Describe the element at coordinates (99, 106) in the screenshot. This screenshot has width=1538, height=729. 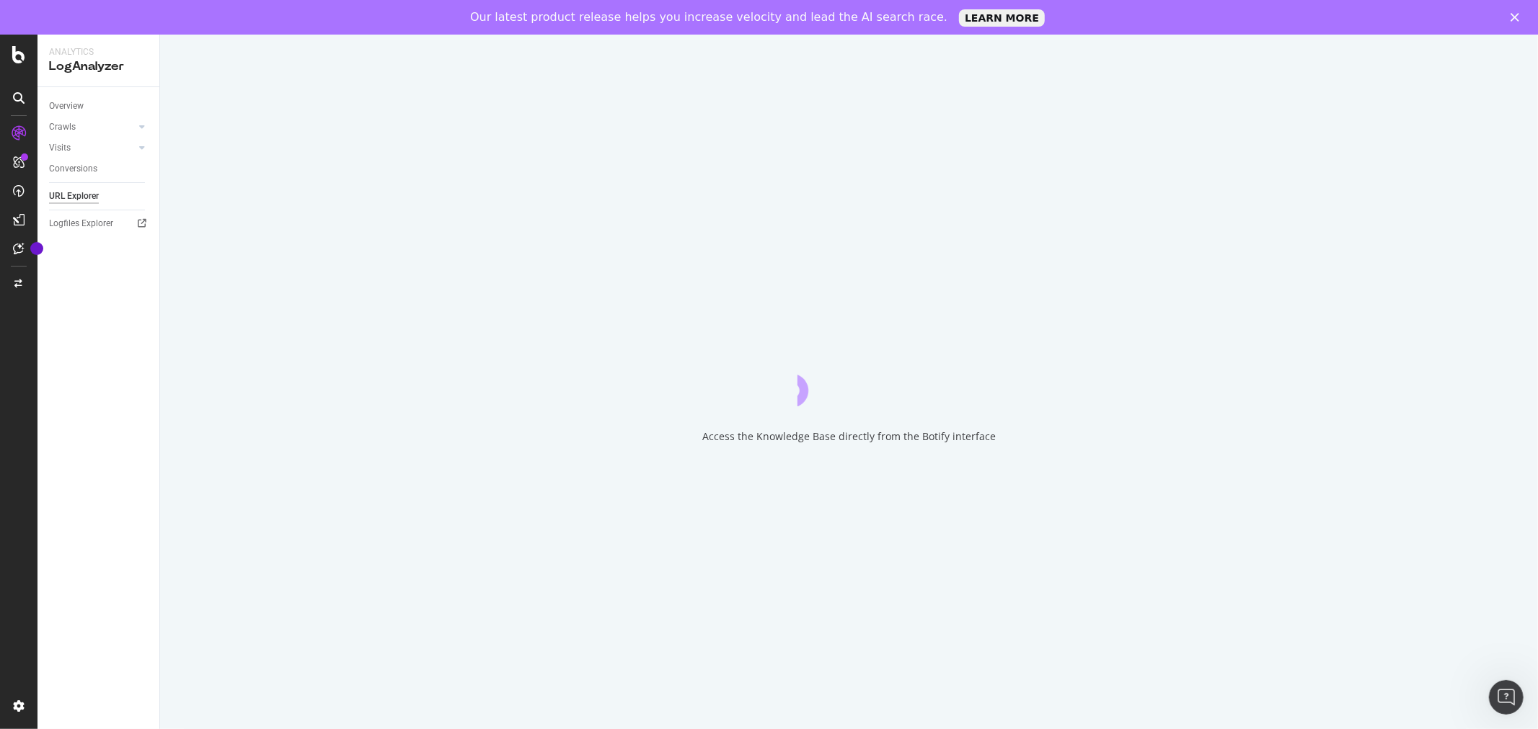
I see `a: Overview` at that location.